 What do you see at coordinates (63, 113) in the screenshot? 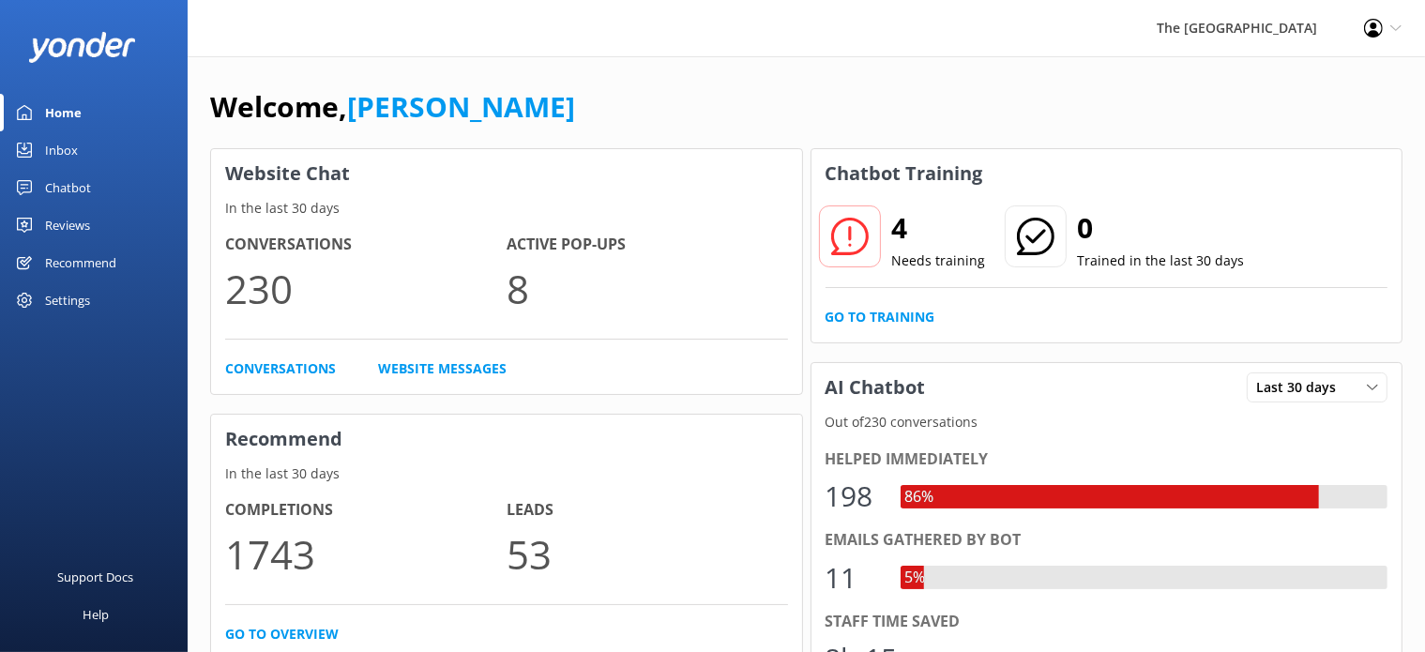
I see `div: Home` at bounding box center [63, 113].